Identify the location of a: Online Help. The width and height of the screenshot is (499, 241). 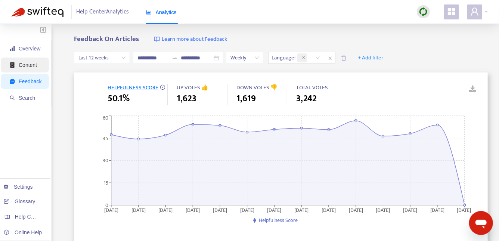
(23, 232).